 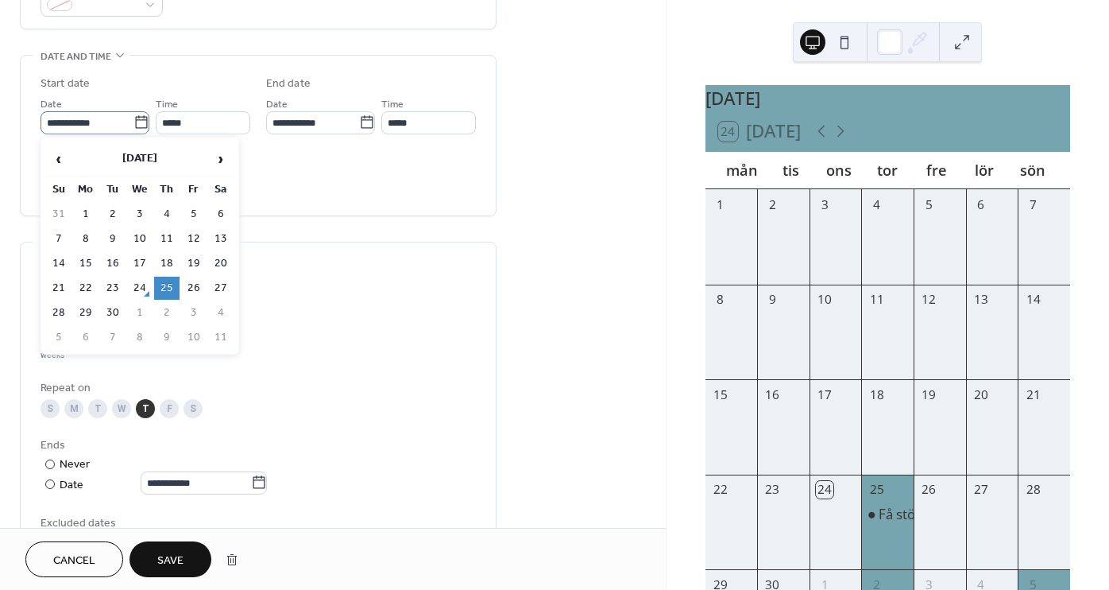 What do you see at coordinates (194, 189) in the screenshot?
I see `th: Fr` at bounding box center [194, 189].